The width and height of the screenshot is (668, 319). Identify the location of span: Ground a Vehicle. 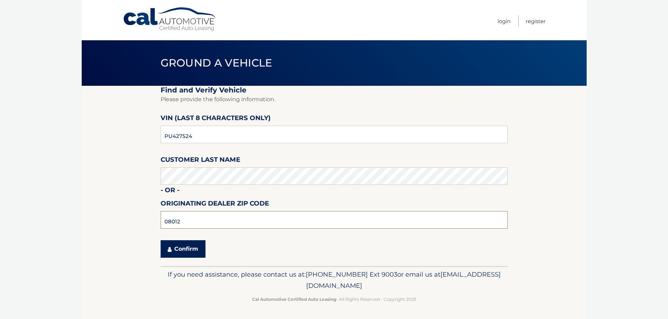
(216, 63).